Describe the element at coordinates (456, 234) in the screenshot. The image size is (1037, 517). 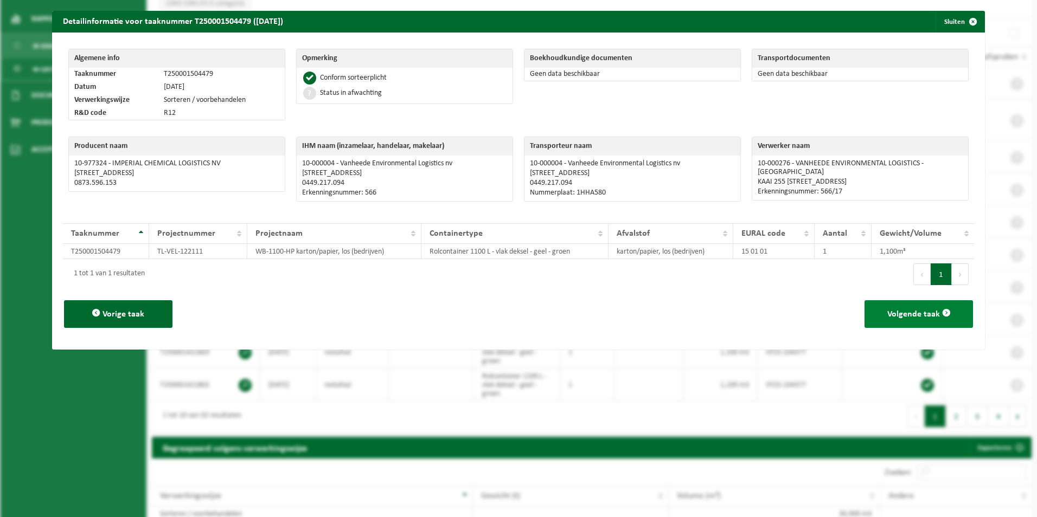
I see `span: Containertype` at that location.